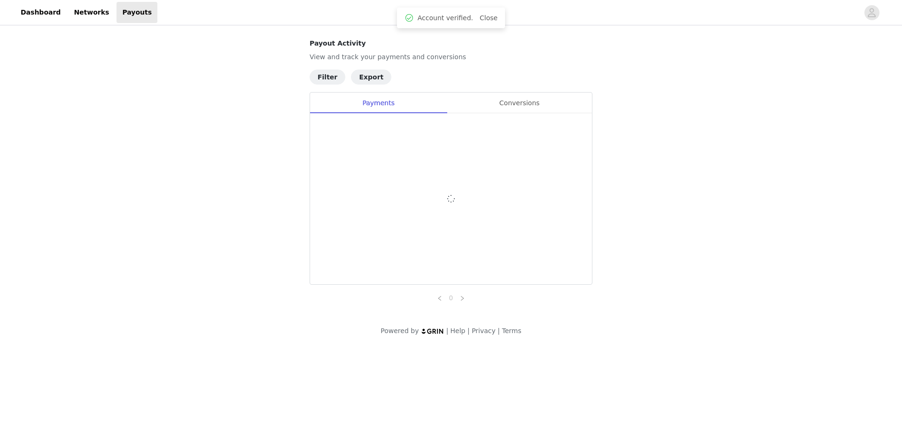 This screenshot has height=428, width=902. Describe the element at coordinates (451, 43) in the screenshot. I see `h4: Payout Activity` at that location.